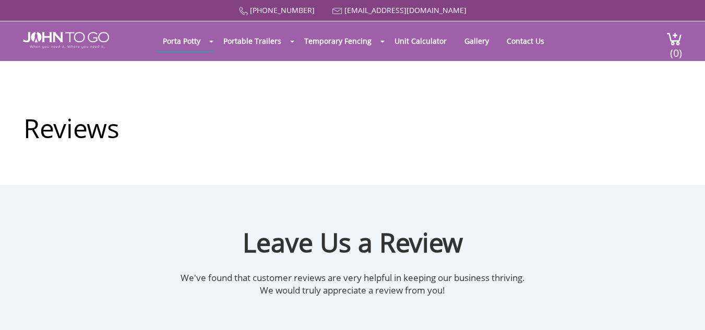 The image size is (705, 330). I want to click on img: cart a, so click(674, 39).